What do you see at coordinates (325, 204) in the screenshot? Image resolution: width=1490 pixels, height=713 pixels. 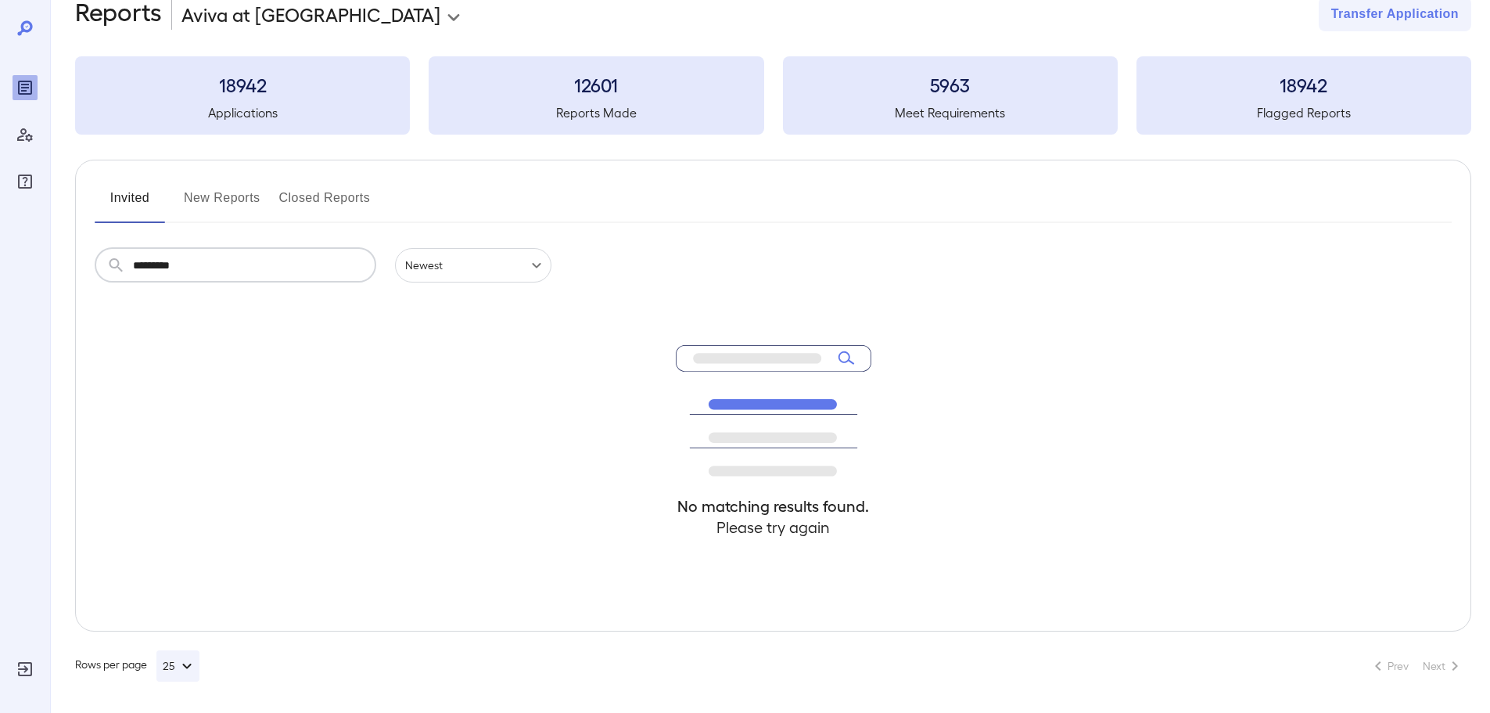 I see `button: Closed Reports` at bounding box center [325, 204].